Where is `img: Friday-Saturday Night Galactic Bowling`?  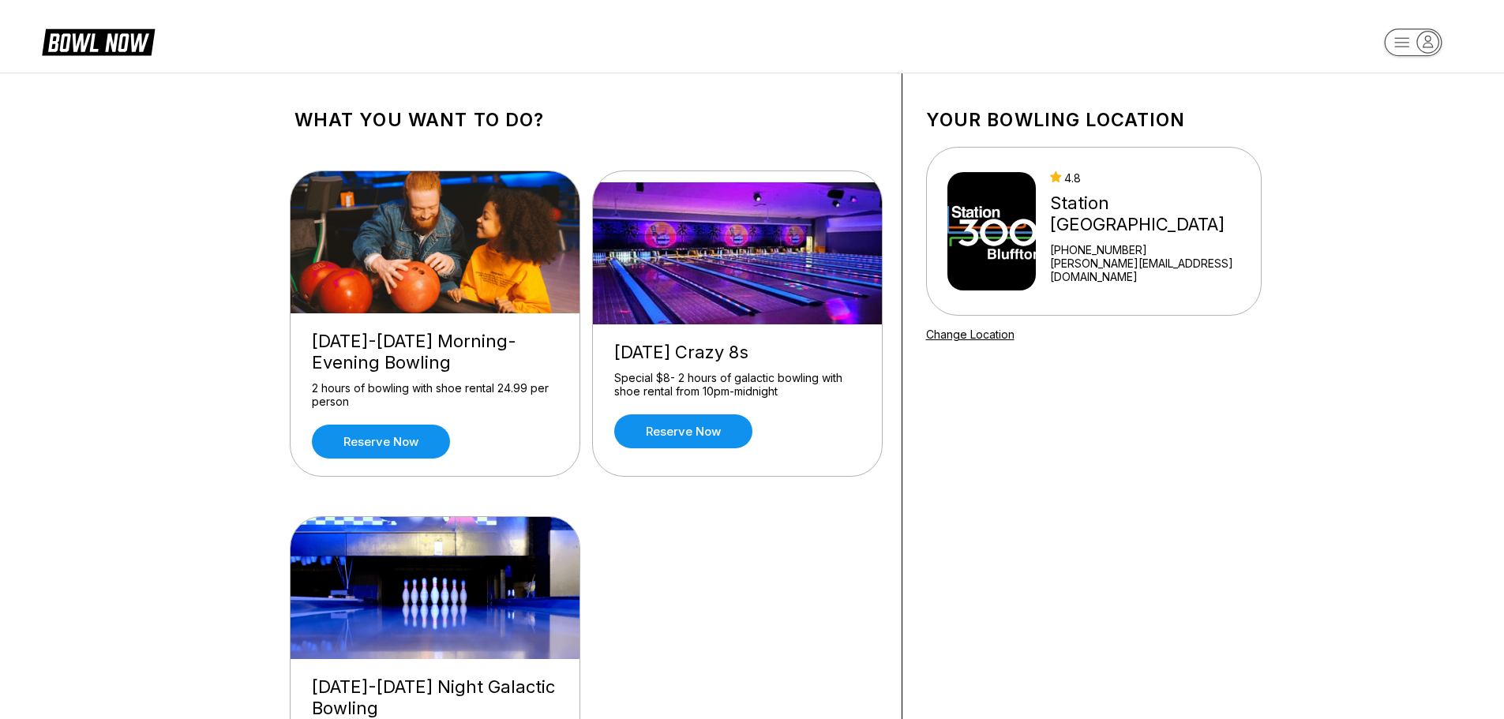
img: Friday-Saturday Night Galactic Bowling is located at coordinates (436, 588).